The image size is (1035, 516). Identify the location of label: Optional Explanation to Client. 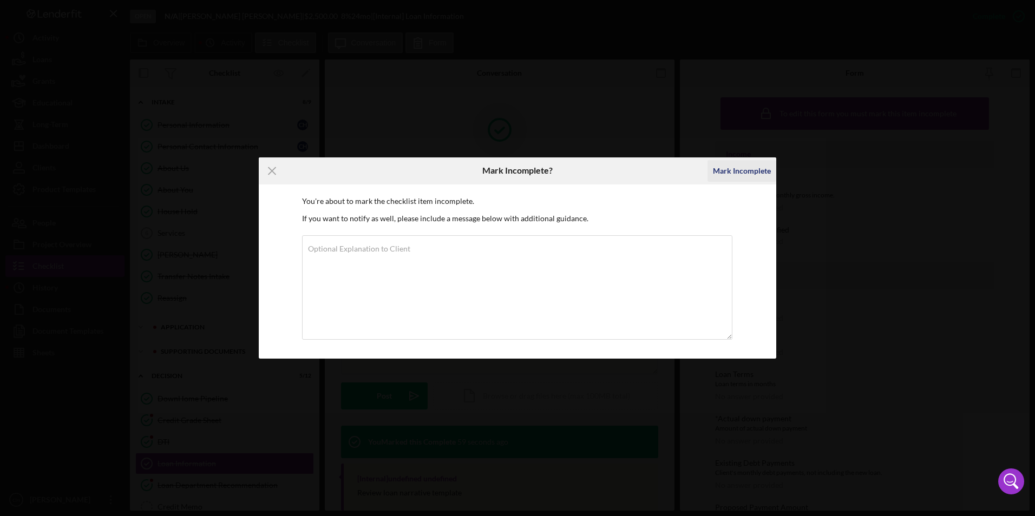
(359, 249).